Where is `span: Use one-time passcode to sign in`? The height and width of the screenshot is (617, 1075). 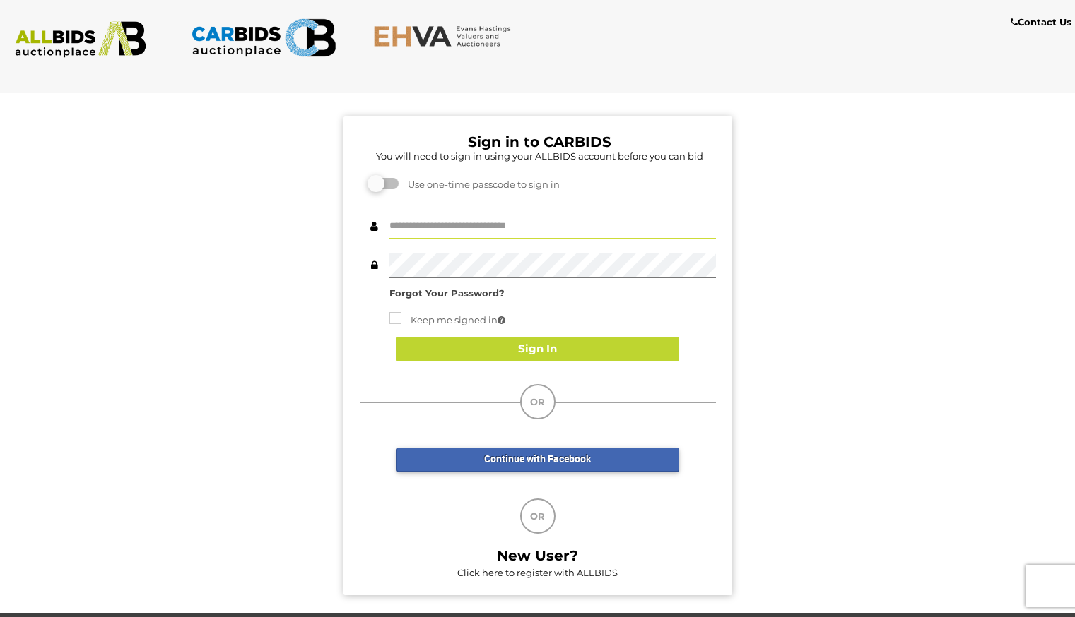 span: Use one-time passcode to sign in is located at coordinates (480, 184).